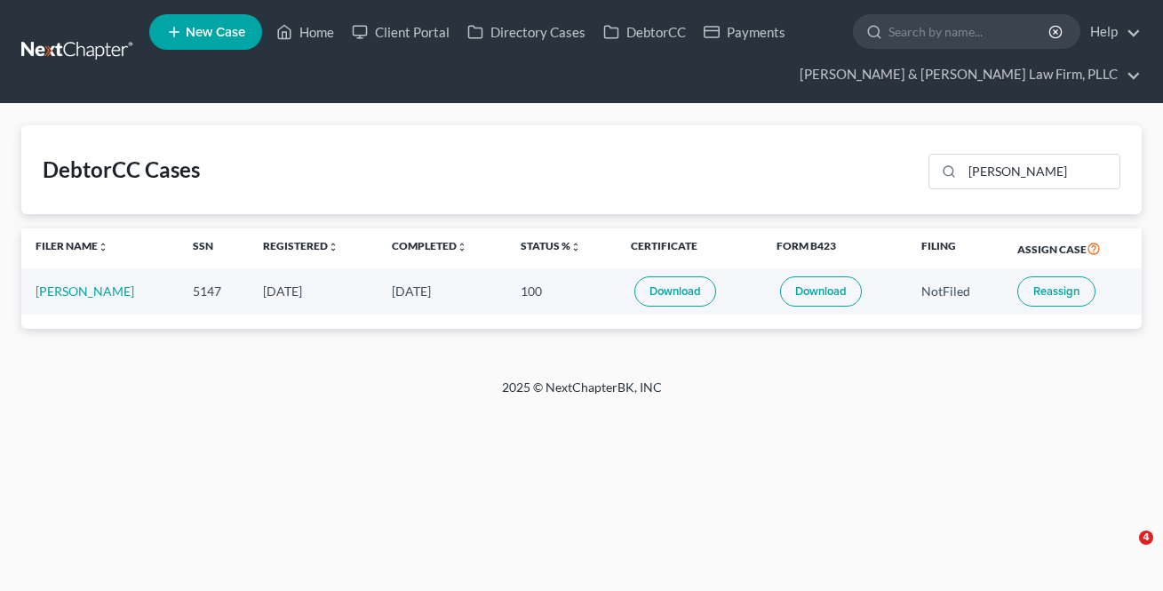 Image resolution: width=1163 pixels, height=591 pixels. Describe the element at coordinates (1111, 32) in the screenshot. I see `a: Help` at that location.